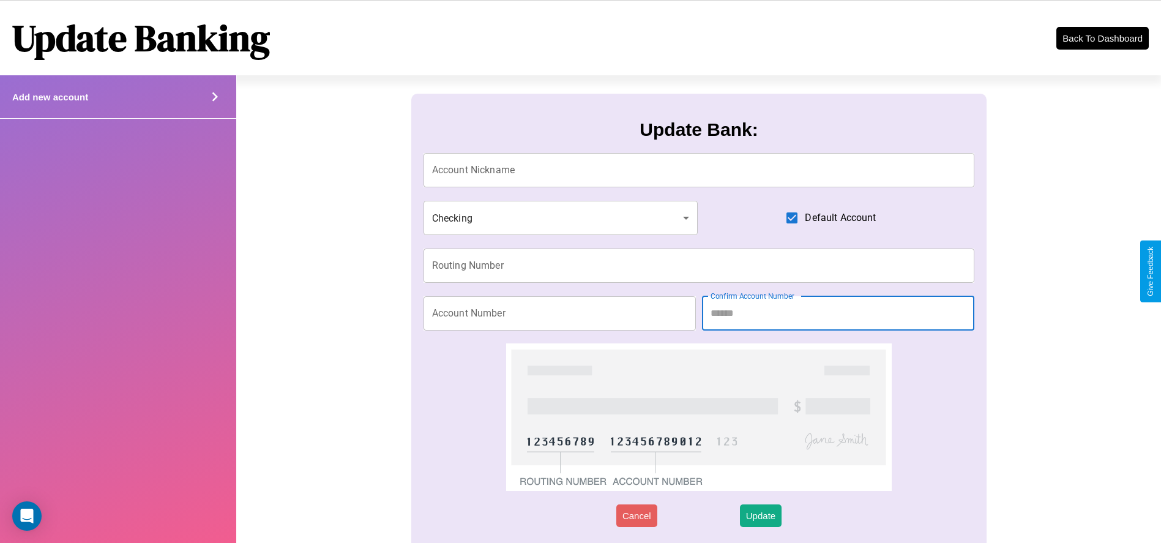 This screenshot has height=543, width=1161. Describe the element at coordinates (1103, 38) in the screenshot. I see `button: Back To Dashboard` at that location.